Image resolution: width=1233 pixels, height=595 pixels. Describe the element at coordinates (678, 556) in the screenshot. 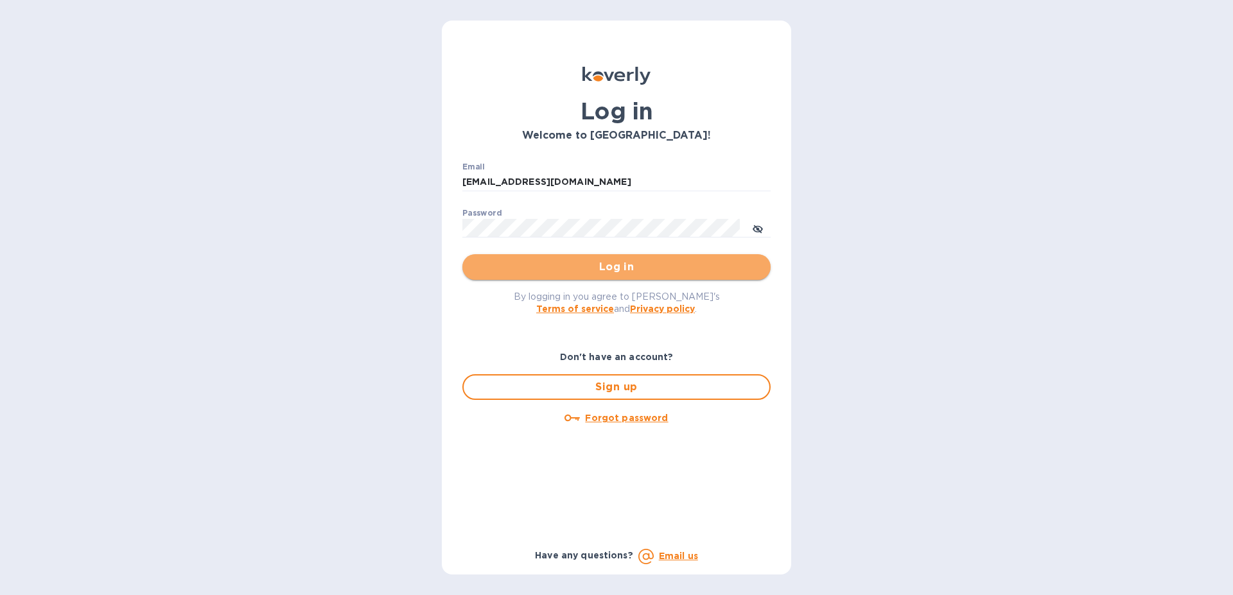

I see `a: Email us` at that location.